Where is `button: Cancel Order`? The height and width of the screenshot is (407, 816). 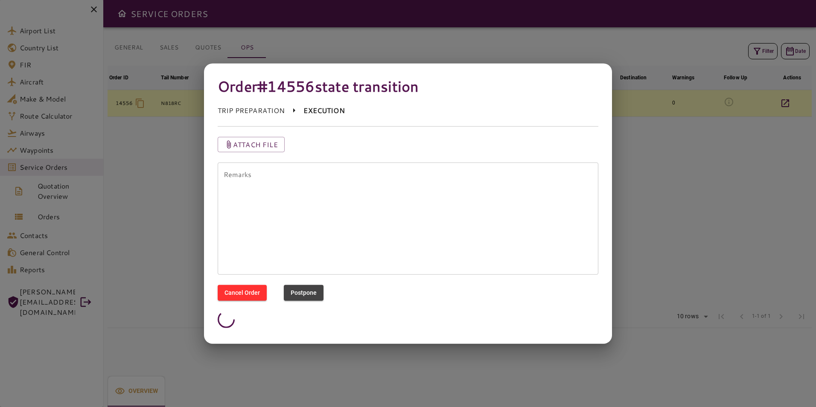 button: Cancel Order is located at coordinates (242, 293).